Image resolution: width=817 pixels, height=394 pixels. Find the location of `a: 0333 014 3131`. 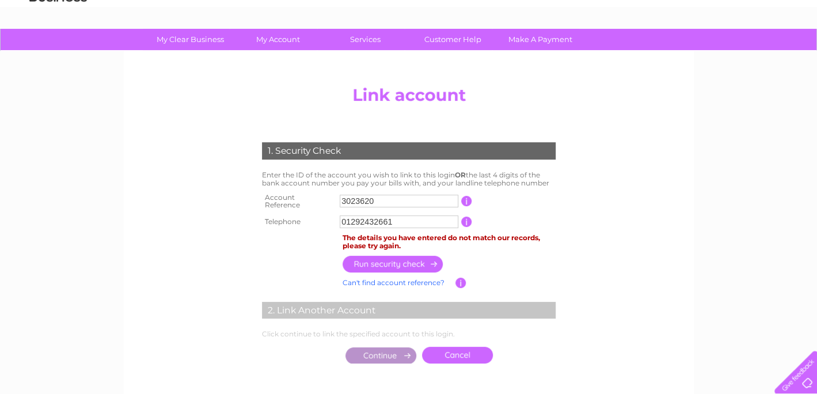

a: 0333 014 3131 is located at coordinates (640, 13).